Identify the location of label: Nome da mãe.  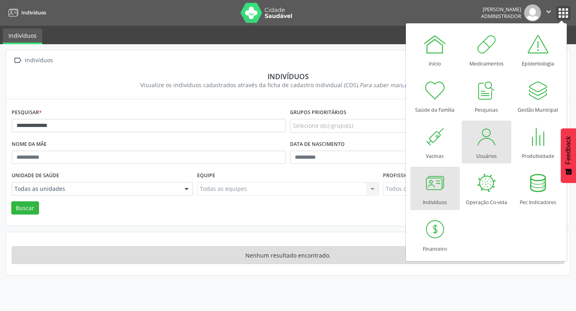
(29, 144).